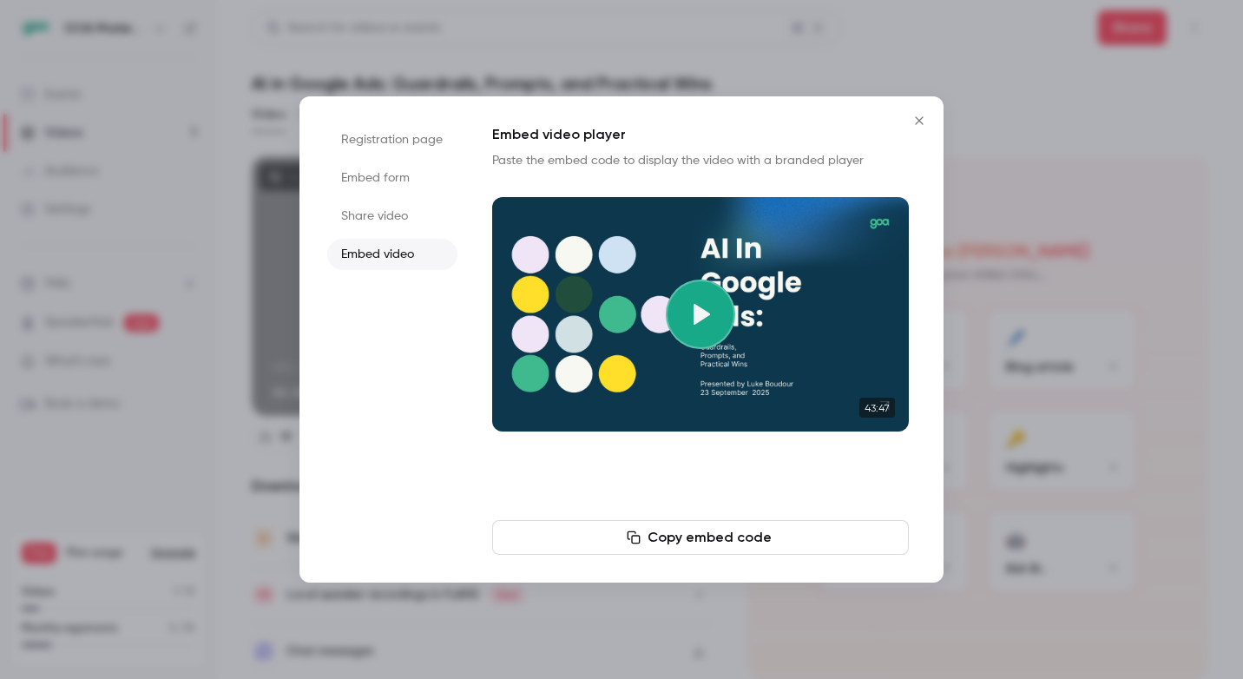 Image resolution: width=1243 pixels, height=679 pixels. I want to click on button: Copy embed code, so click(701, 537).